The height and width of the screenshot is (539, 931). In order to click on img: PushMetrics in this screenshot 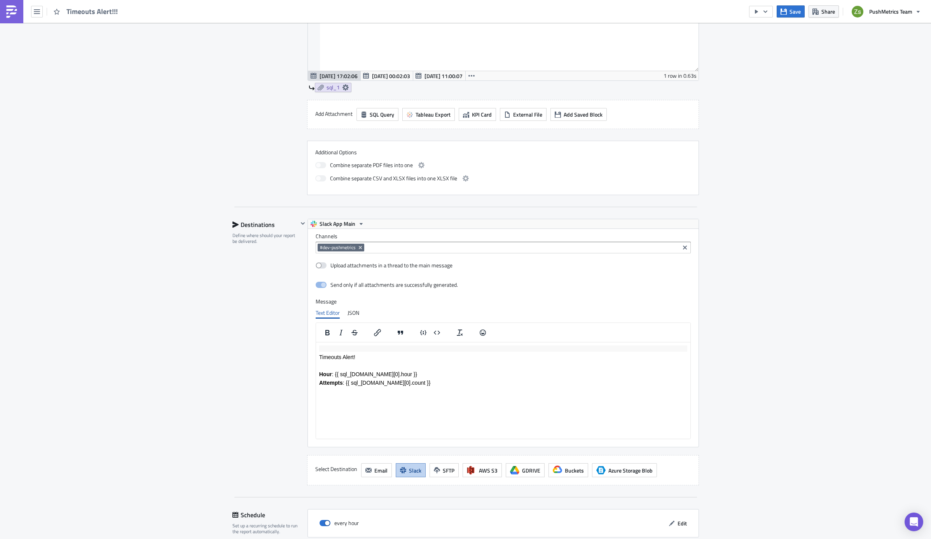, I will do `click(12, 12)`.